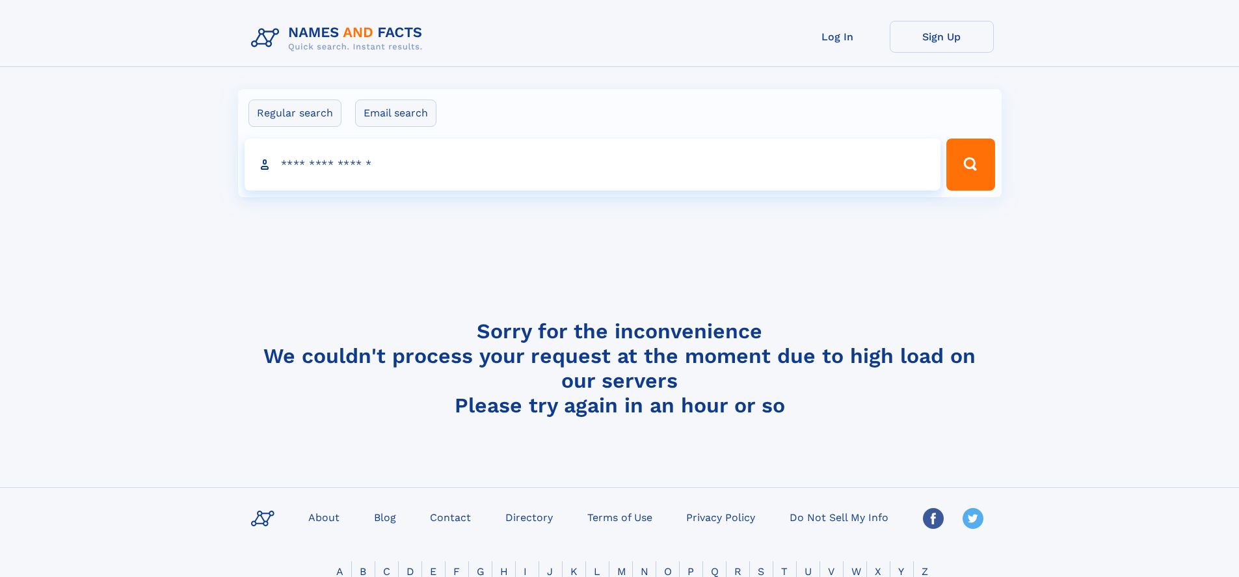 Image resolution: width=1239 pixels, height=577 pixels. What do you see at coordinates (933, 518) in the screenshot?
I see `img: Facebook` at bounding box center [933, 518].